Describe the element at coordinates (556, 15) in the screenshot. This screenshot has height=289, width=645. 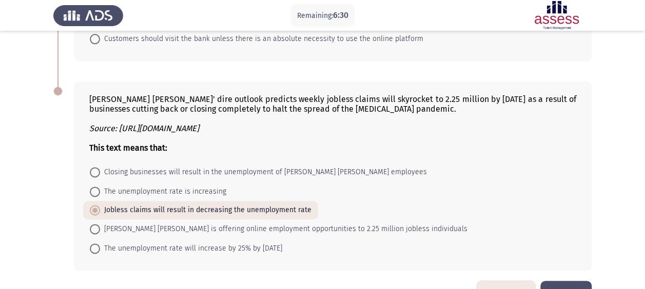
I see `img: Assessment logo of ASSESS English Language Assessment (3 Module) (Ba - IB)` at that location.